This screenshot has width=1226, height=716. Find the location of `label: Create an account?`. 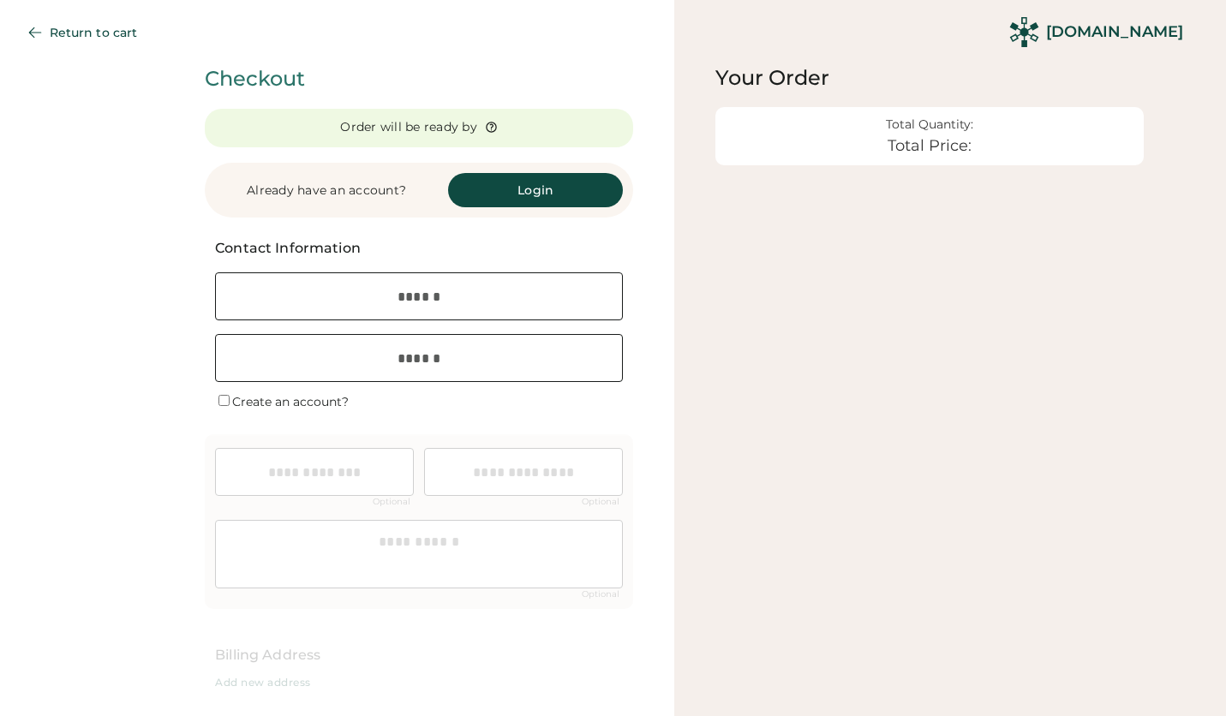

label: Create an account? is located at coordinates (290, 402).